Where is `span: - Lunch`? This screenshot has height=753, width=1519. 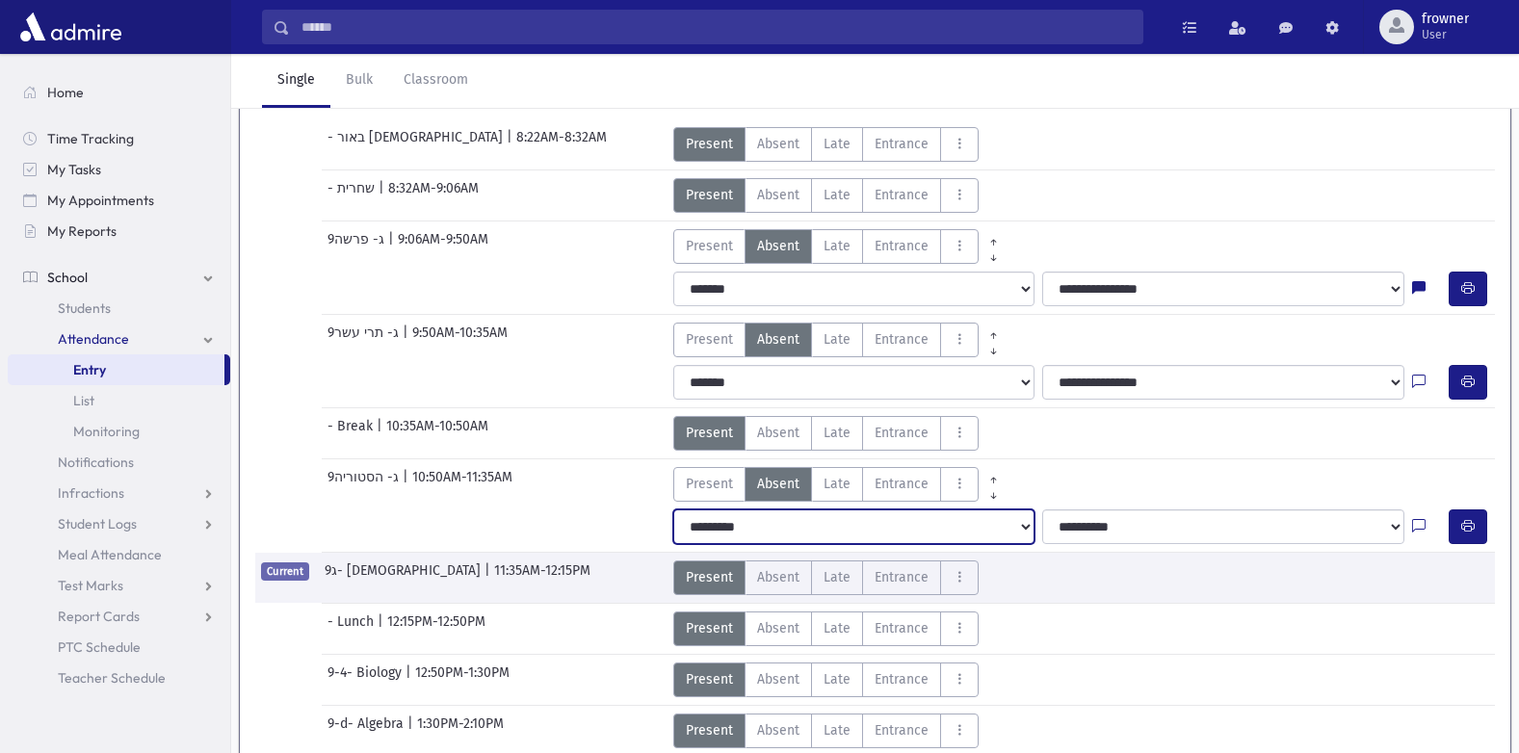 span: - Lunch is located at coordinates (353, 629).